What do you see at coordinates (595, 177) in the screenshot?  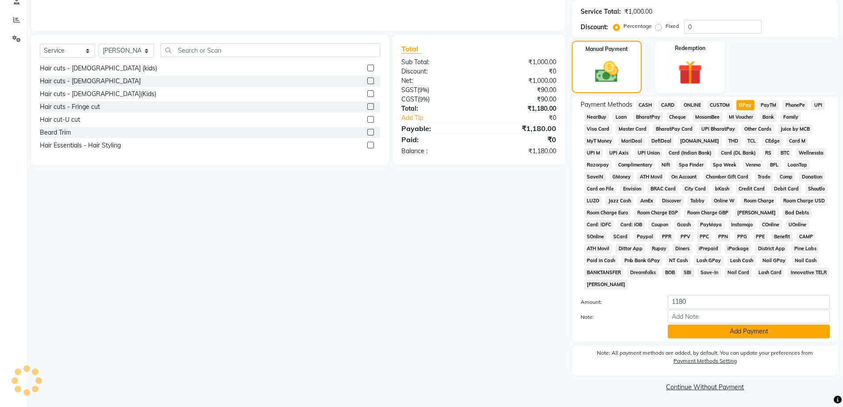 I see `span: SaveIN` at bounding box center [595, 177].